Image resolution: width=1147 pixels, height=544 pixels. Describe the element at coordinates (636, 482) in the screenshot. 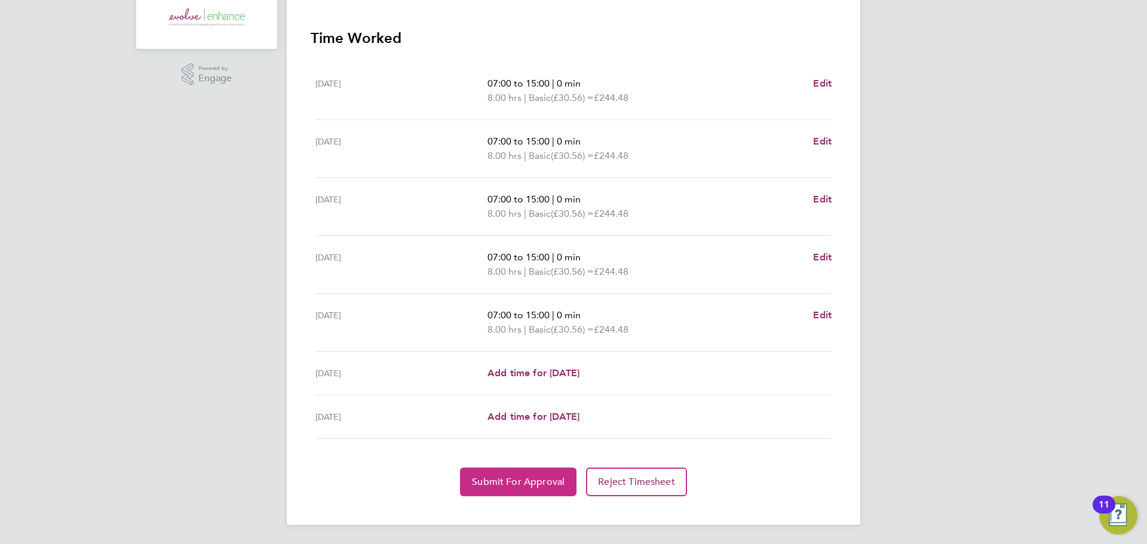

I see `button: Reject Timesheet` at that location.